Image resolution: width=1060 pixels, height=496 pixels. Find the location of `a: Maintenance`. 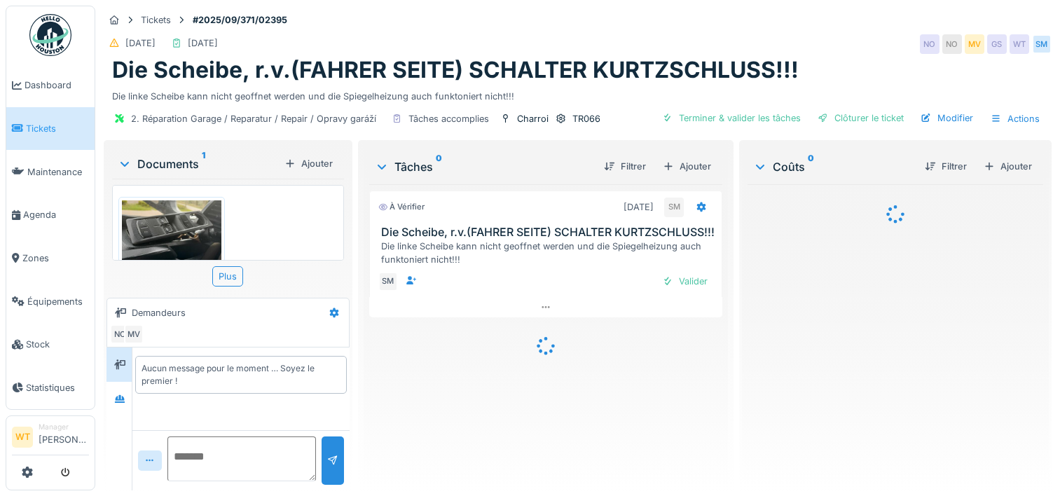

a: Maintenance is located at coordinates (50, 172).